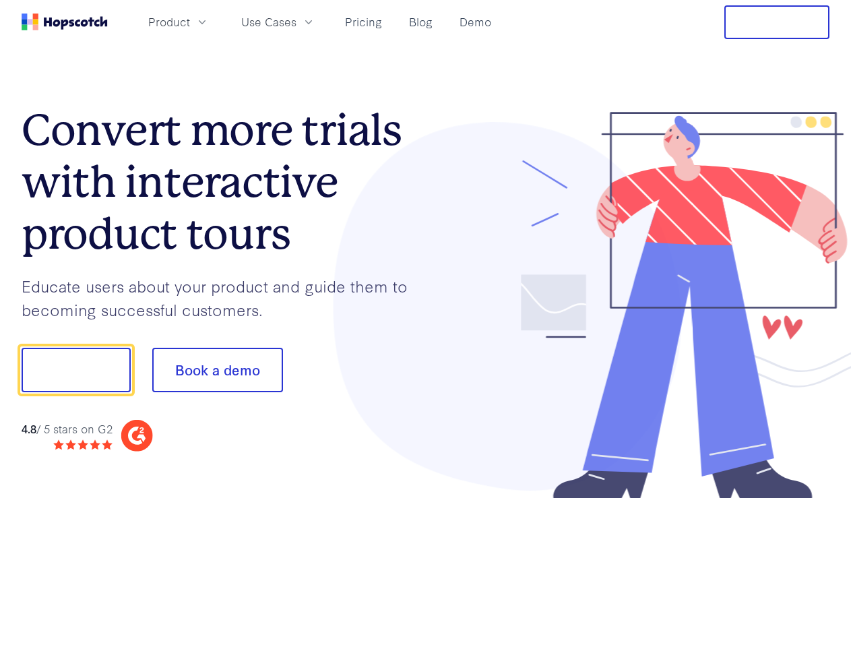  Describe the element at coordinates (776, 22) in the screenshot. I see `button: Free Trial` at that location.